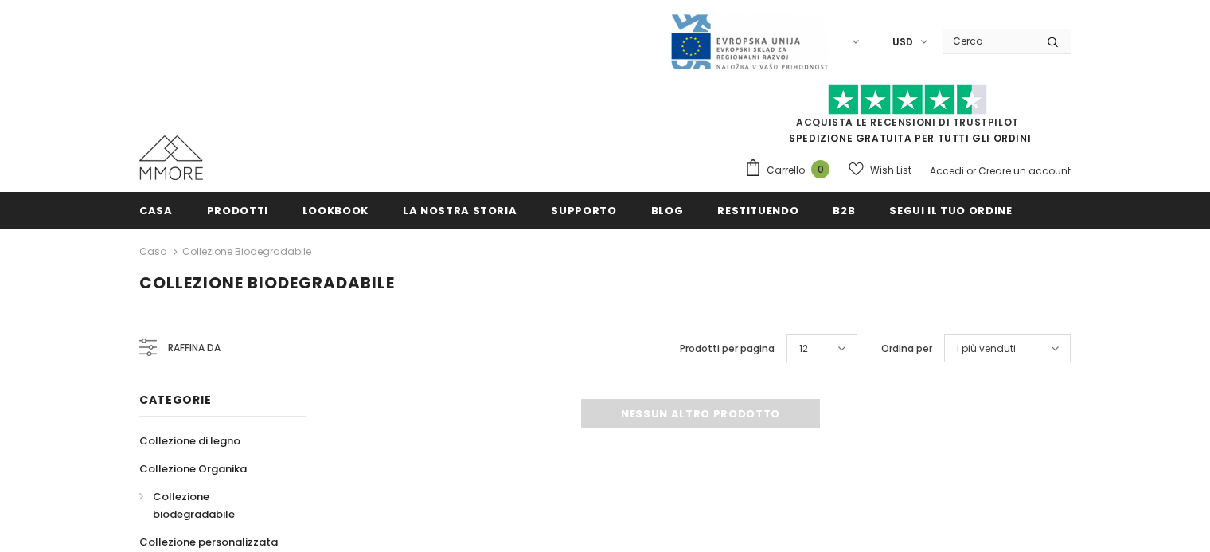 Image resolution: width=1210 pixels, height=552 pixels. What do you see at coordinates (844, 210) in the screenshot?
I see `span: B2B` at bounding box center [844, 210].